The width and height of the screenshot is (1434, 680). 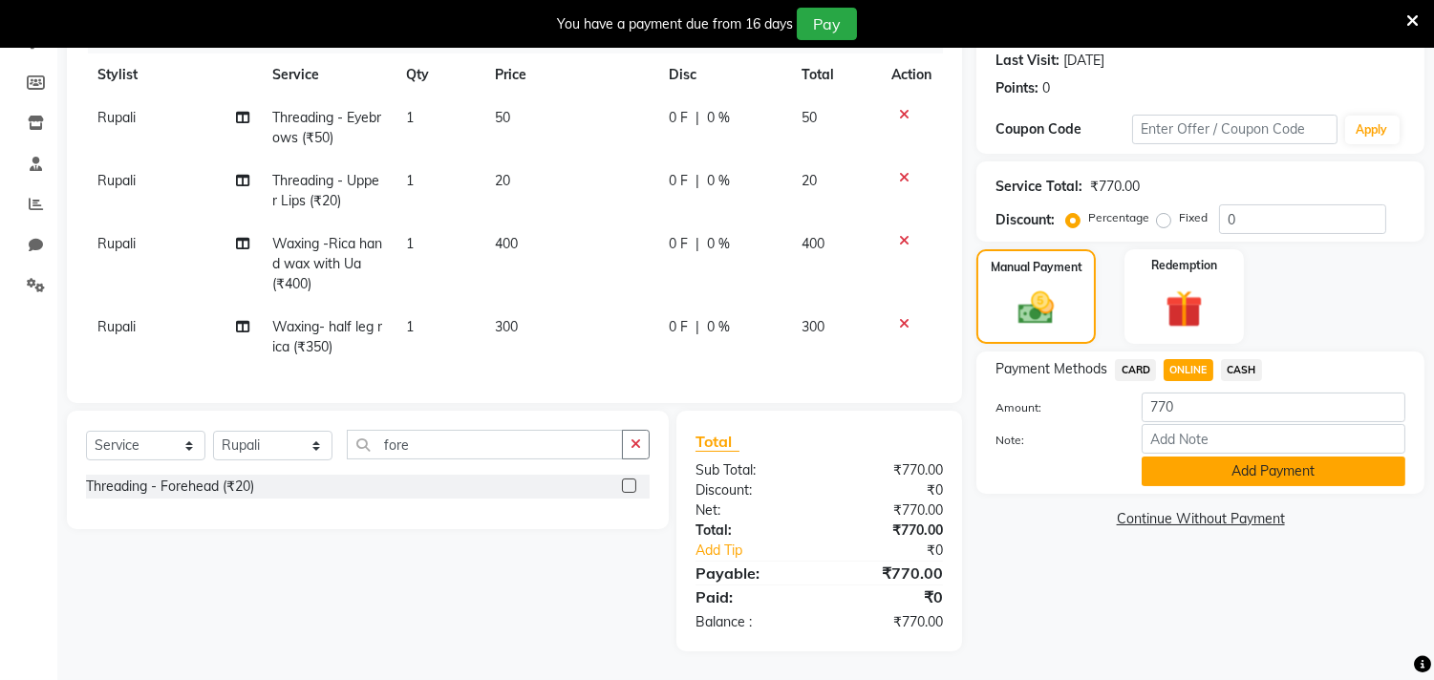 I want to click on span: Threading - Upper Lips (₹20), so click(x=326, y=190).